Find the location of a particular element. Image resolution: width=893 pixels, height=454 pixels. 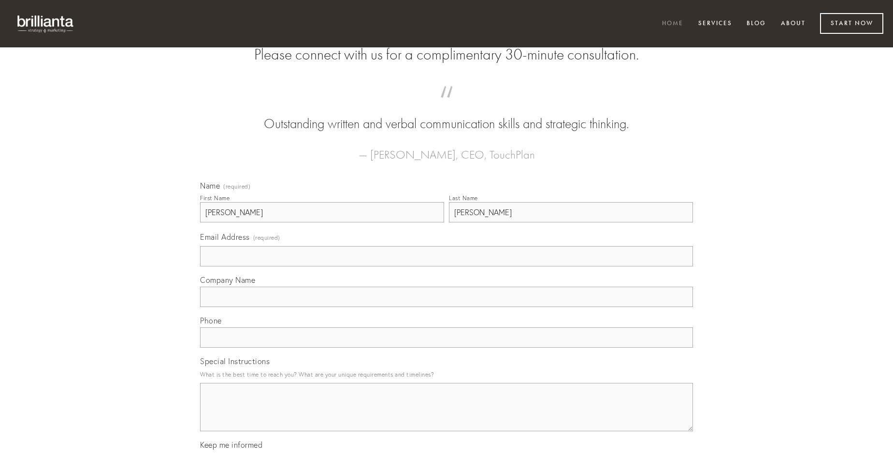

a: Start Now is located at coordinates (851, 23).